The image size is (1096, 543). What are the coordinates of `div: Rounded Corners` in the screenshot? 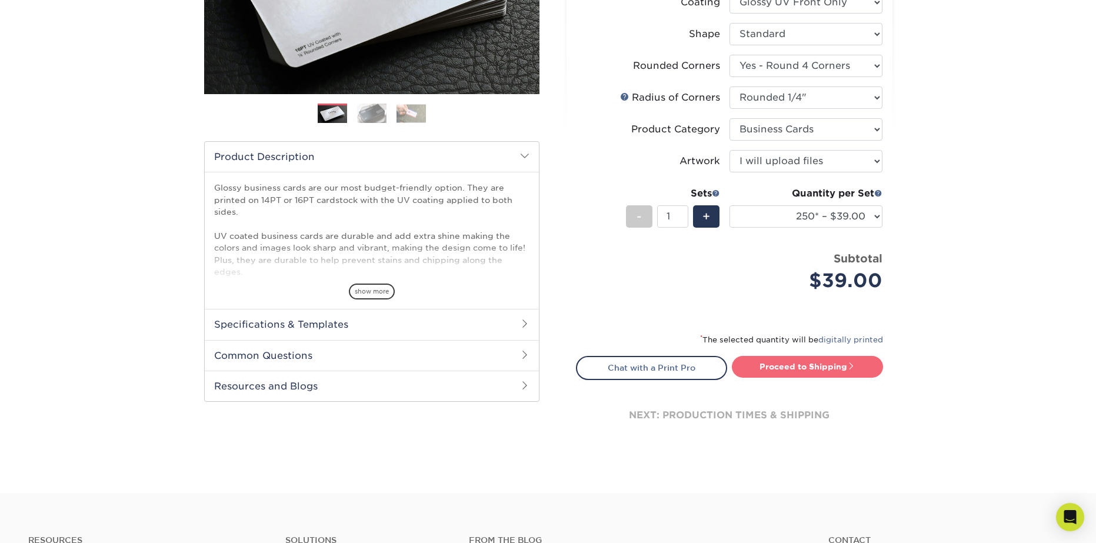 It's located at (677, 66).